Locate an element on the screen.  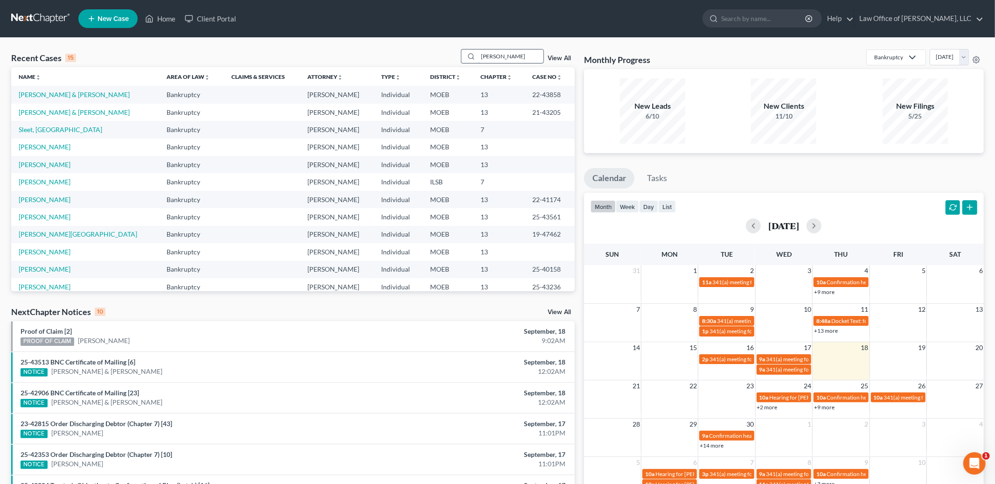
a: Case Nounfold_more is located at coordinates (547, 77).